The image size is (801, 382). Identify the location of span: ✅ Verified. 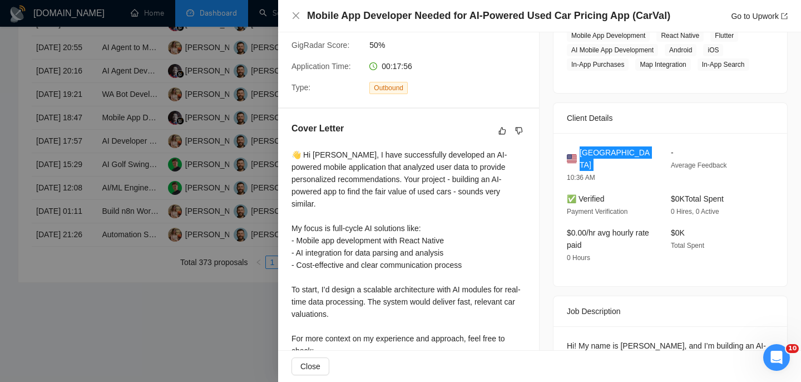
(586, 199).